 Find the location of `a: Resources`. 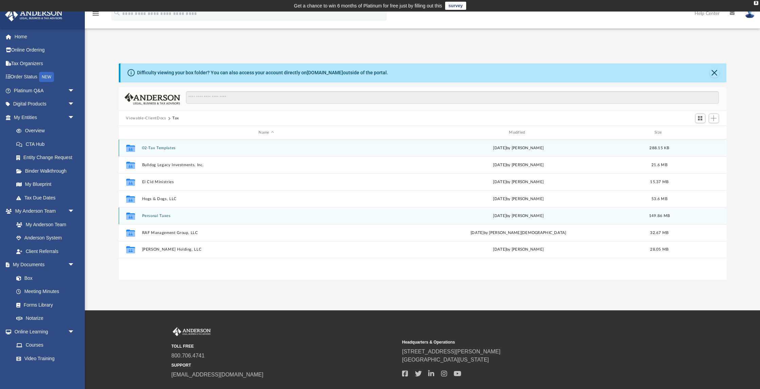

a: Resources is located at coordinates (45, 372).